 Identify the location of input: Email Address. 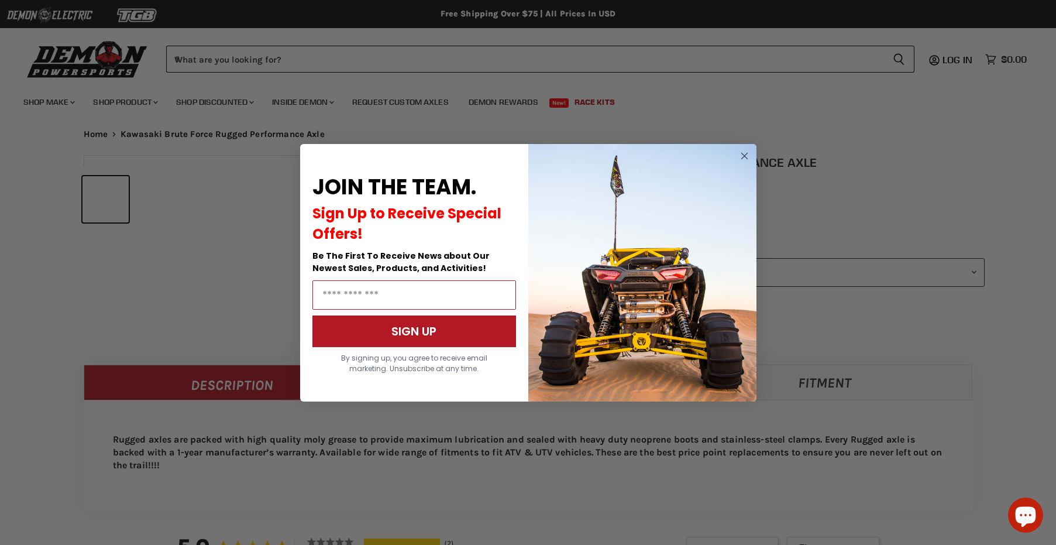
(414, 295).